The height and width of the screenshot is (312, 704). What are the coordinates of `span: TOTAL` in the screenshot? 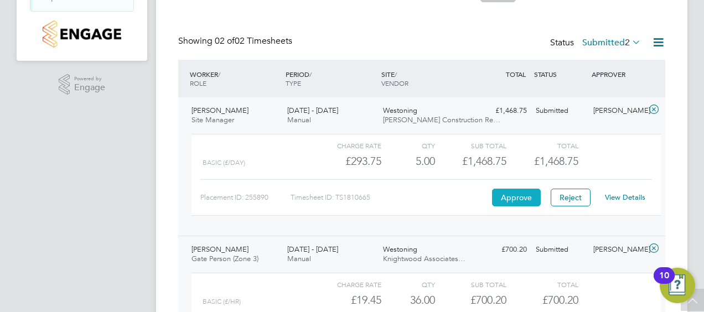 It's located at (516, 74).